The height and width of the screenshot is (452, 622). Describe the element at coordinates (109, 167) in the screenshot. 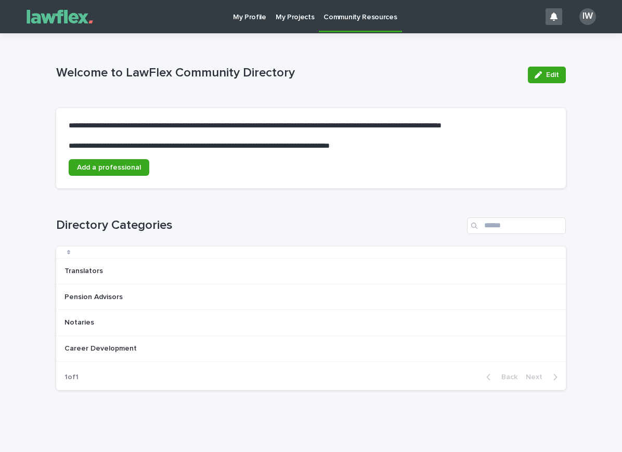

I see `span: Add a professional` at that location.